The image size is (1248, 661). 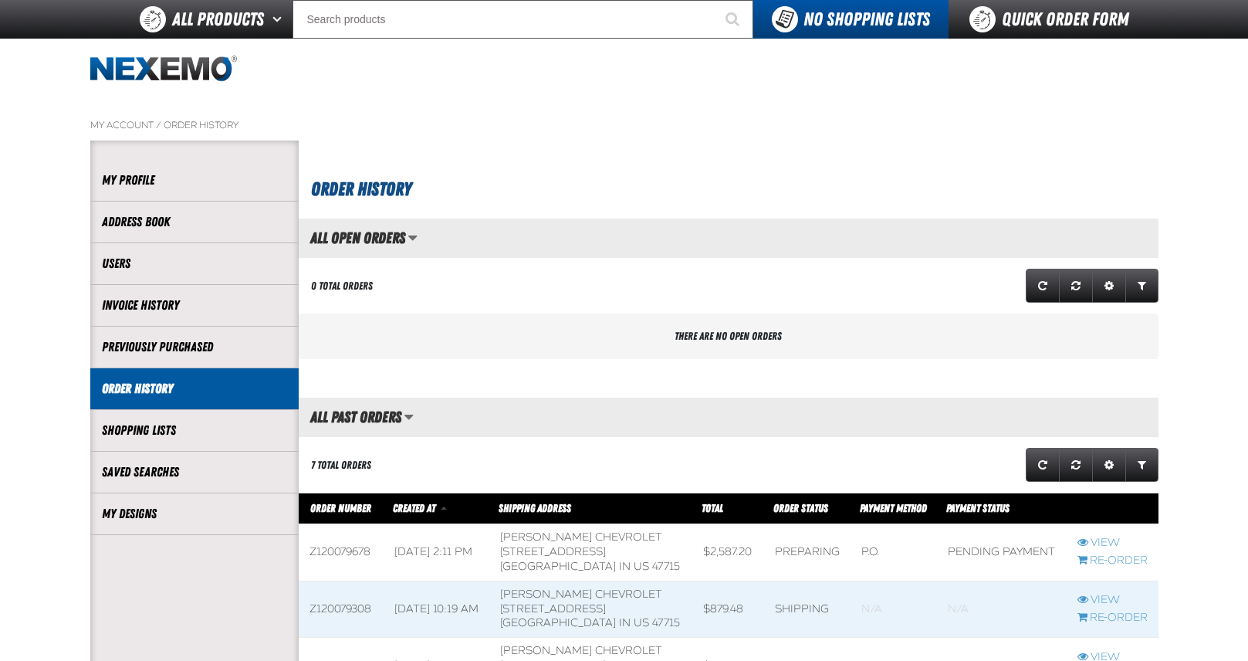 What do you see at coordinates (807, 609) in the screenshot?
I see `td: Shipping` at bounding box center [807, 609].